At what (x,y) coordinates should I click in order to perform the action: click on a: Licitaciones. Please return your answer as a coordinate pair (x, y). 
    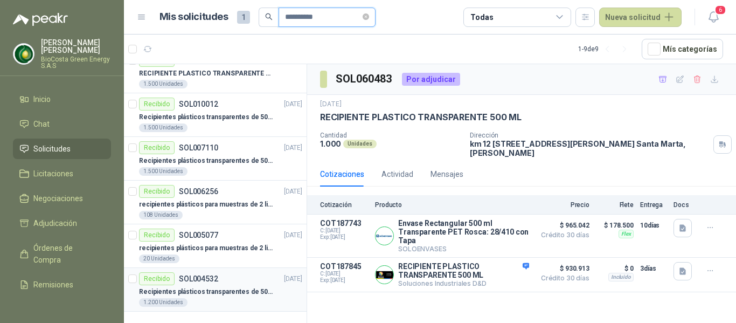
    Looking at the image, I should click on (62, 174).